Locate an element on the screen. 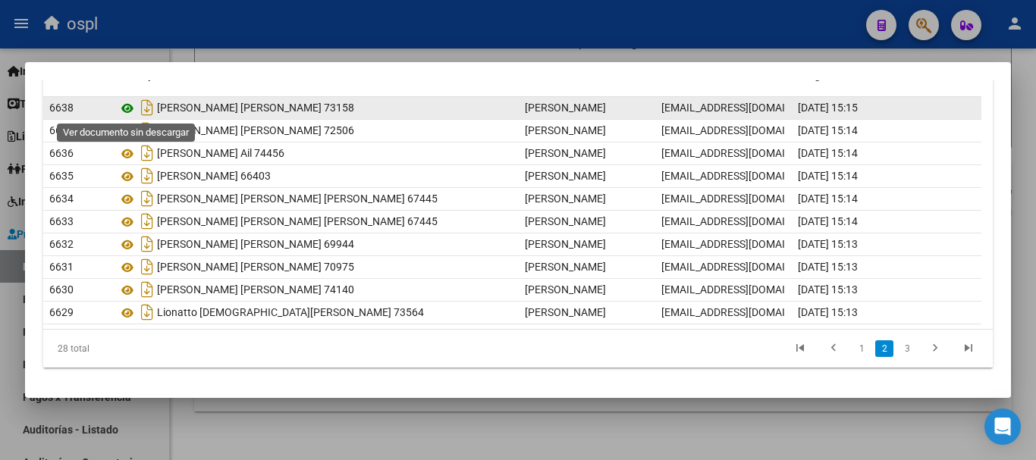  a: 2 is located at coordinates (884, 349).